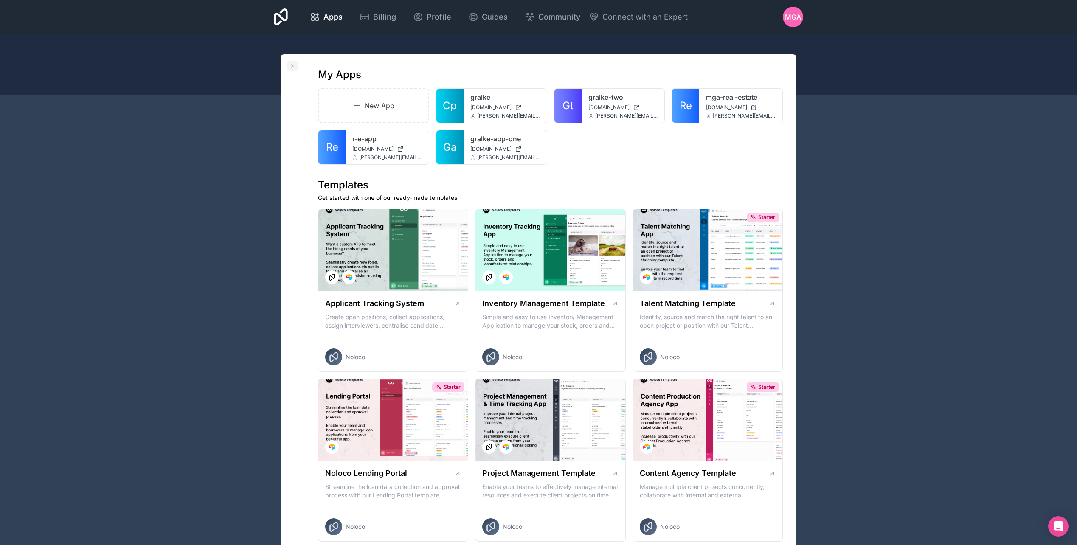  What do you see at coordinates (326, 17) in the screenshot?
I see `a: Apps` at bounding box center [326, 17].